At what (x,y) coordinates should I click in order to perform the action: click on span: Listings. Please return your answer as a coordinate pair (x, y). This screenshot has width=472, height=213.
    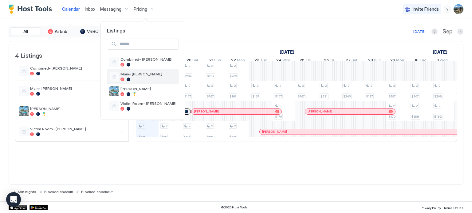
    Looking at the image, I should click on (143, 31).